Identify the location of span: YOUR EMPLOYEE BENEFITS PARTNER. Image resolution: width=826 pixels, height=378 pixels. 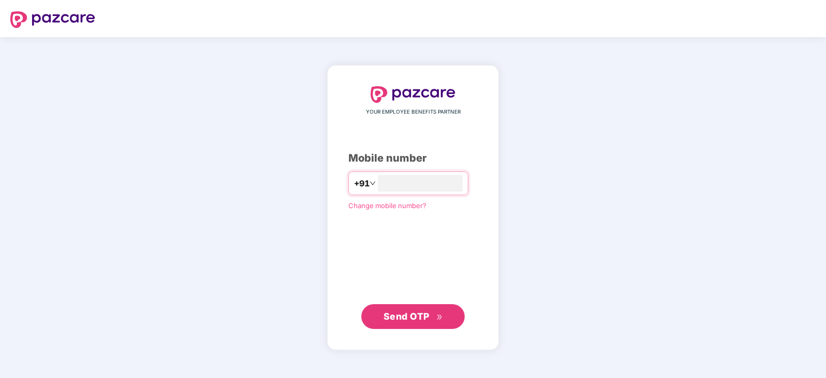
(413, 112).